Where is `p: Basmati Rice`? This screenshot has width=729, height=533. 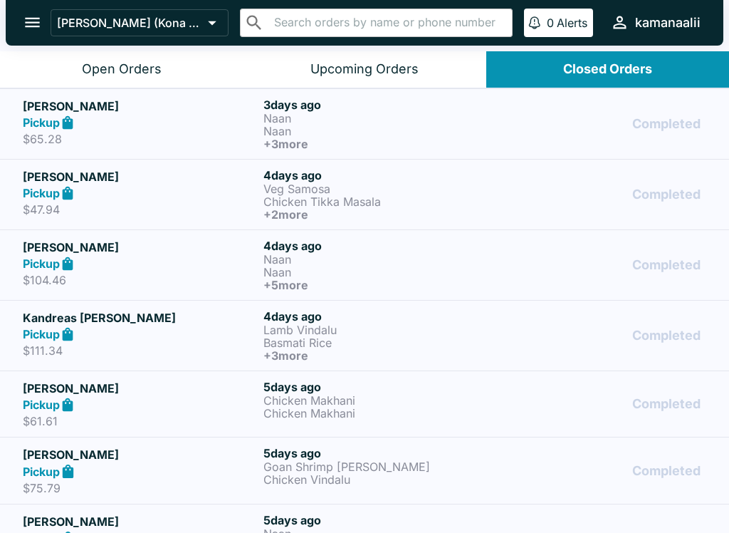
p: Basmati Rice is located at coordinates (381, 343).